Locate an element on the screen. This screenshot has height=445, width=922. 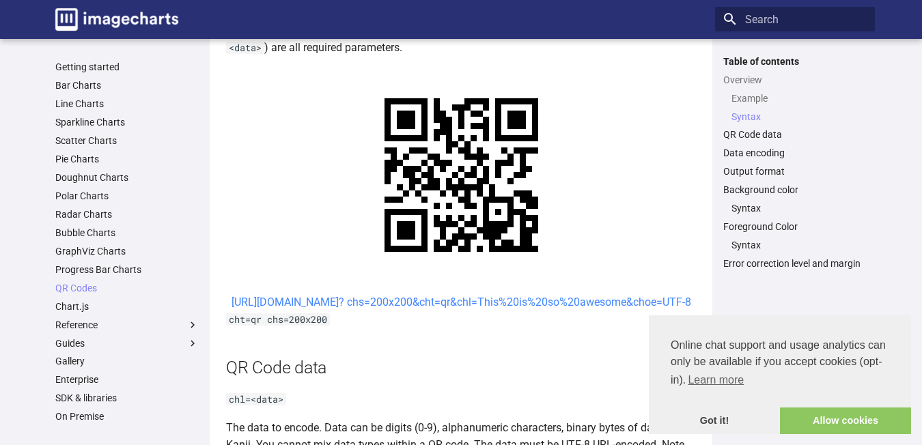
a: SDK & libraries is located at coordinates (127, 398).